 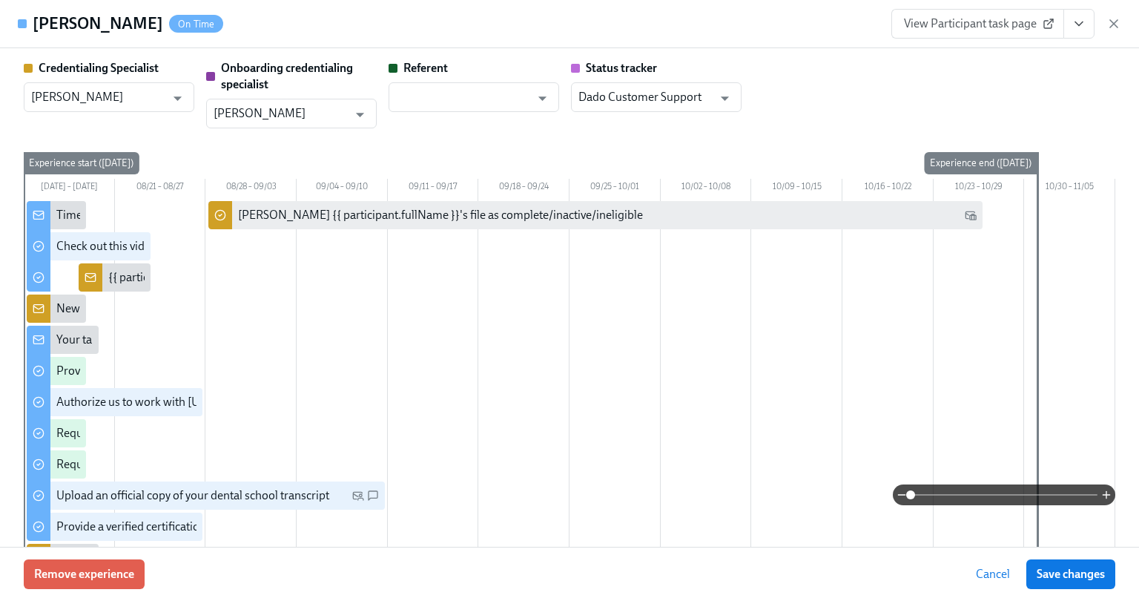 I want to click on div: {{ participant.fullName }} has uploaded a receipt for their regional test scores, so click(x=301, y=277).